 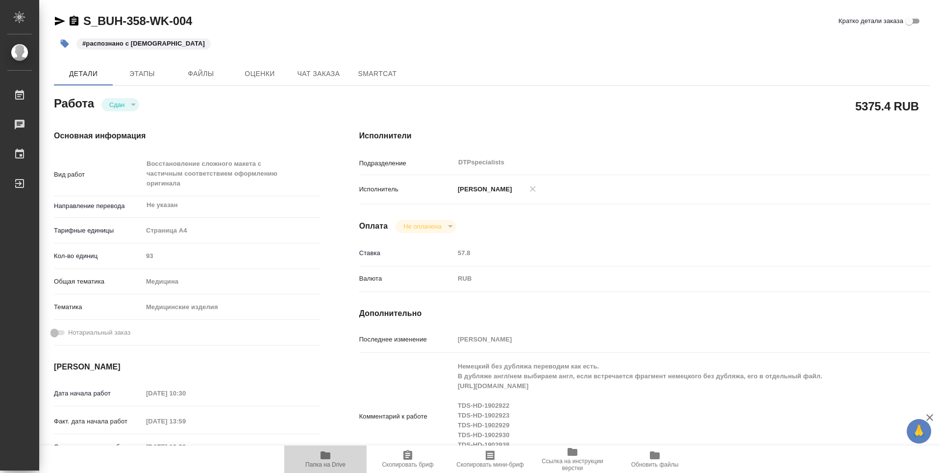 I want to click on h4: Оплата, so click(x=374, y=226).